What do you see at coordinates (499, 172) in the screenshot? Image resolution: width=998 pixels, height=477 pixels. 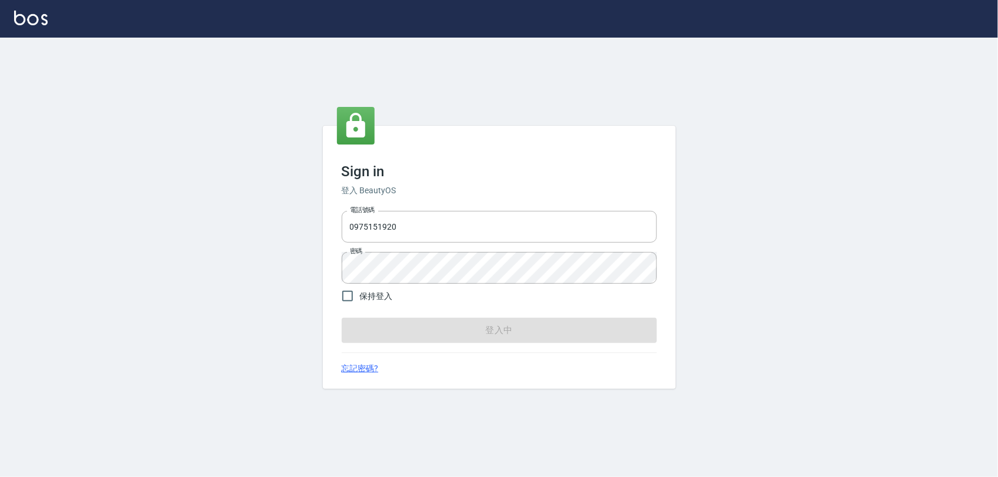 I see `h3: Sign in` at bounding box center [499, 172].